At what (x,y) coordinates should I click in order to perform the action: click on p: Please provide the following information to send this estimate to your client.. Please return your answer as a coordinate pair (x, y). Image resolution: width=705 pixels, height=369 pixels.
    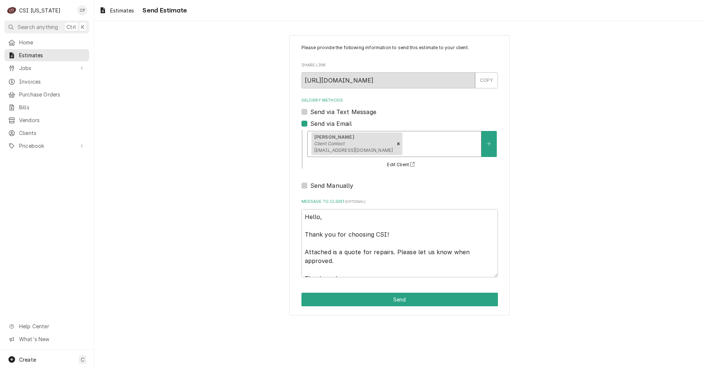
    Looking at the image, I should click on (399, 48).